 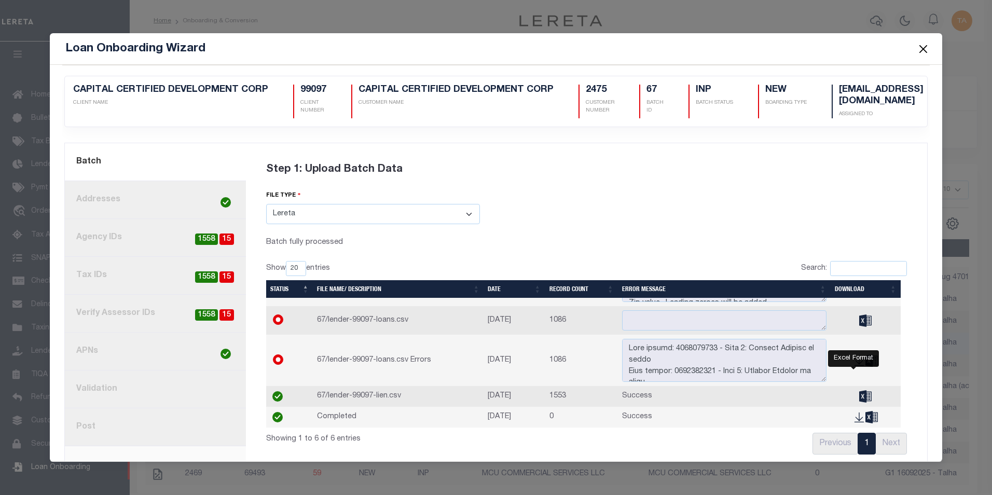 What do you see at coordinates (866, 289) in the screenshot?
I see `th: Download: activate to sort column ascending` at bounding box center [866, 289].